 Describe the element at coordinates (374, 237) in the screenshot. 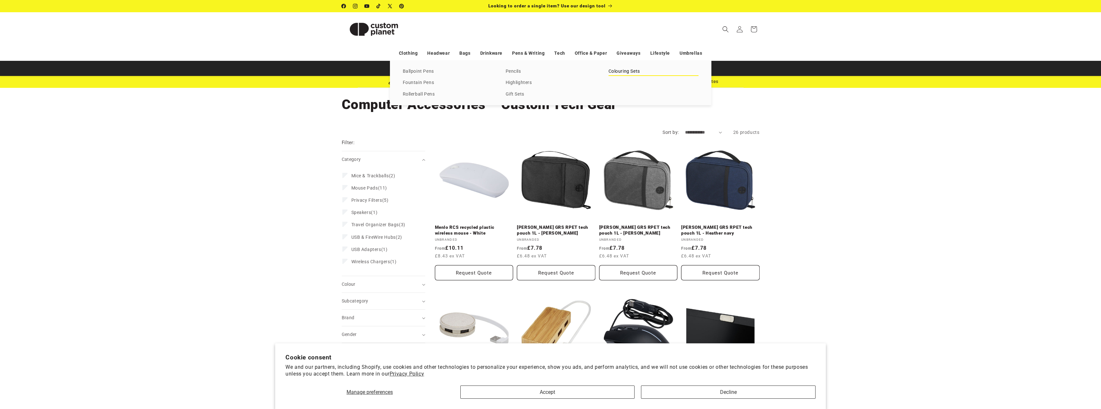

I see `span: USB & FireWire Hubs` at that location.